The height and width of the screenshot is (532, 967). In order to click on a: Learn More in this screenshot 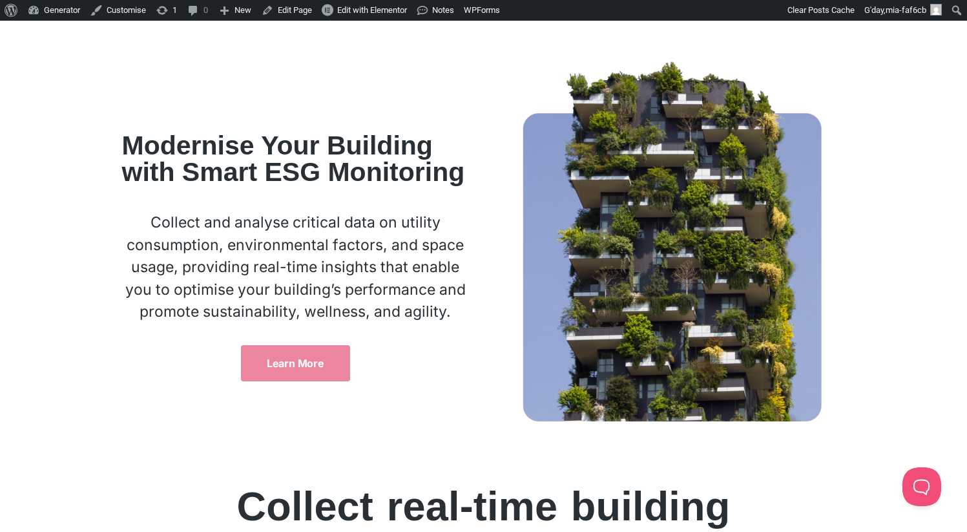, I will do `click(295, 363)`.